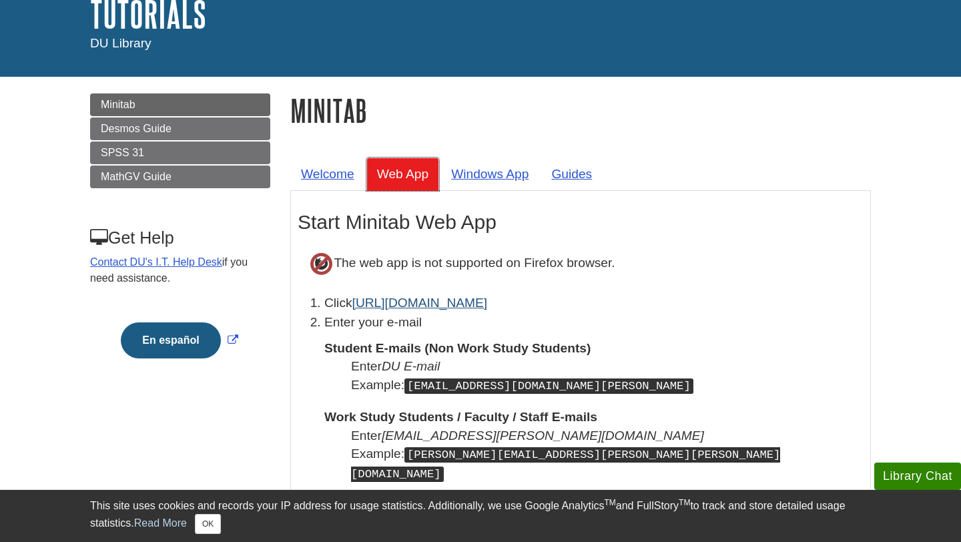 The width and height of the screenshot is (961, 542). Describe the element at coordinates (180, 129) in the screenshot. I see `a: Desmos Guide` at that location.